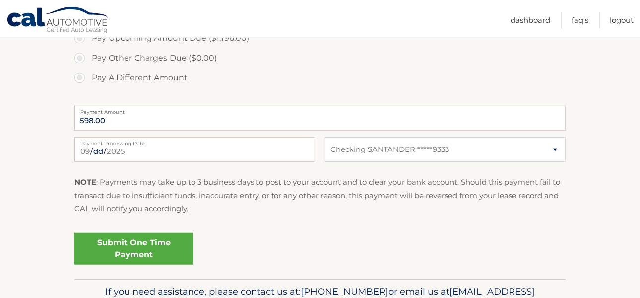 Image resolution: width=640 pixels, height=298 pixels. I want to click on a: FAQ's, so click(580, 20).